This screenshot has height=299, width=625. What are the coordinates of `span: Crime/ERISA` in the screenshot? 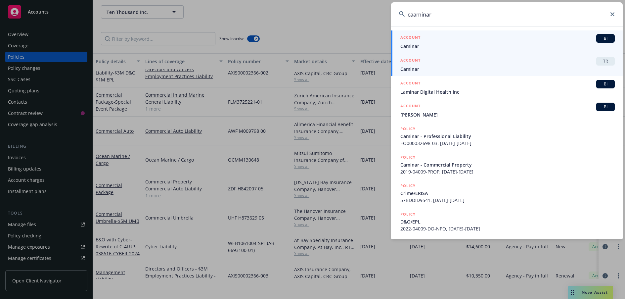 It's located at (508, 193).